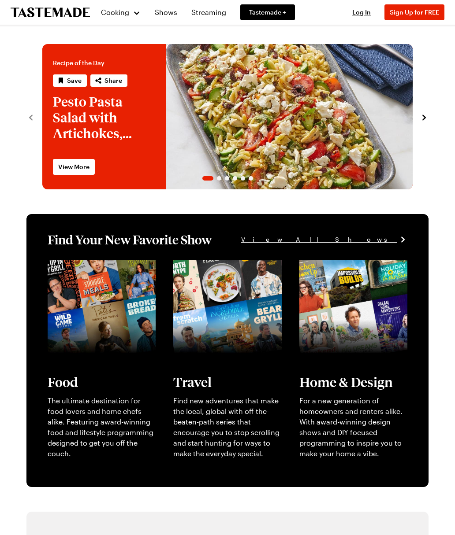 Image resolution: width=455 pixels, height=535 pixels. What do you see at coordinates (31, 117) in the screenshot?
I see `button: navigate to previous item` at bounding box center [31, 117].